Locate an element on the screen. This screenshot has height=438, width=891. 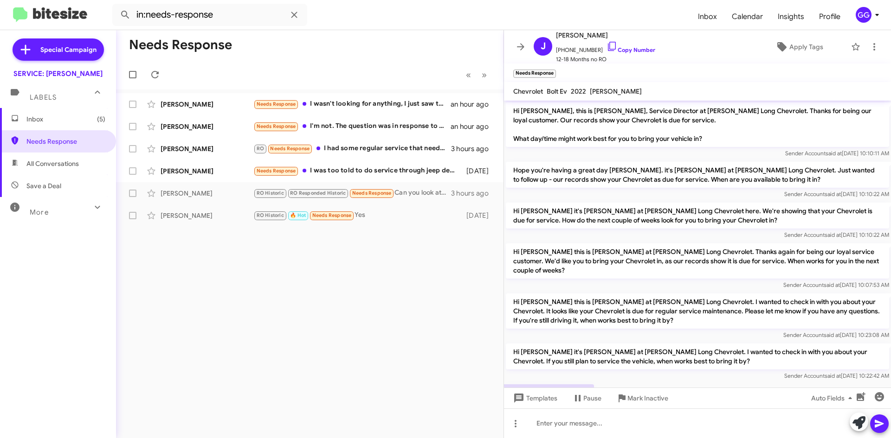
span: Templates is located at coordinates (534, 398).